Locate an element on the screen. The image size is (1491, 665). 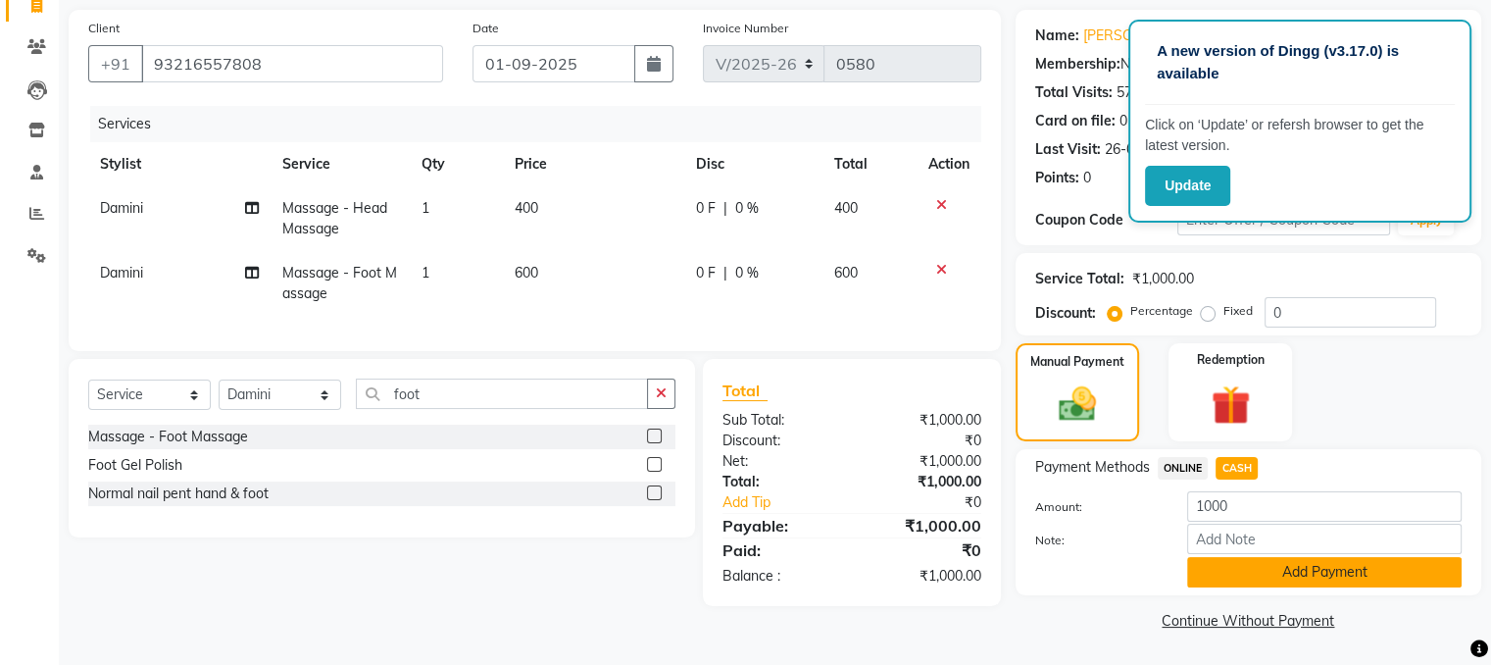
div: 57 is located at coordinates (1124, 92).